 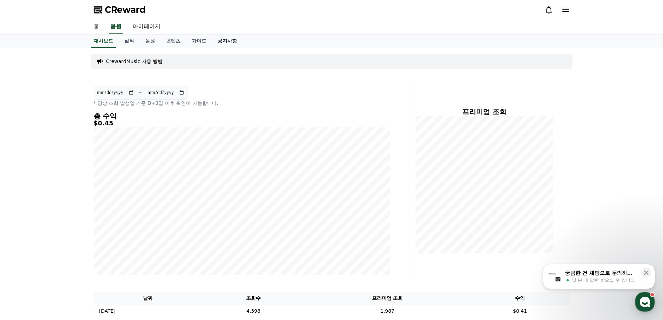 What do you see at coordinates (242, 116) in the screenshot?
I see `h4: 총 수익` at bounding box center [242, 116].